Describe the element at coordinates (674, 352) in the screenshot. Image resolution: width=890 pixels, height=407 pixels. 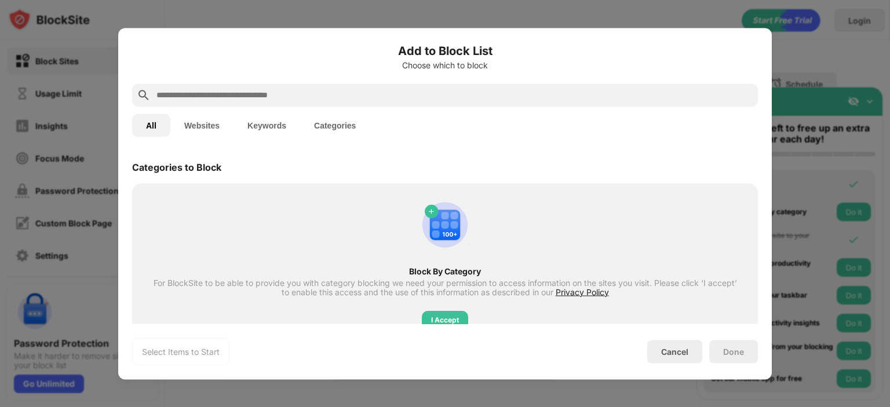
I see `div: Cancel` at that location.